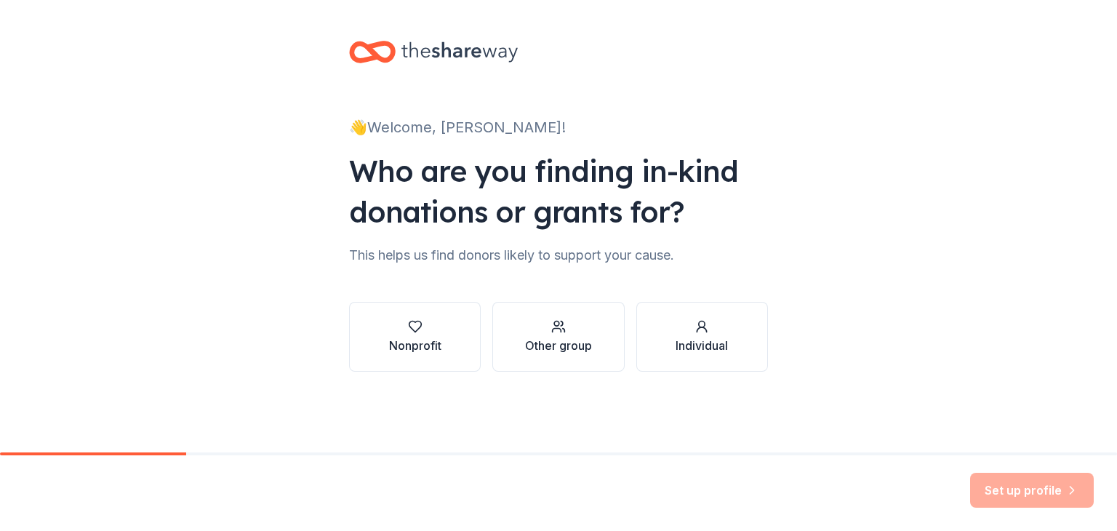  What do you see at coordinates (558, 337) in the screenshot?
I see `button: Other group` at bounding box center [558, 337].